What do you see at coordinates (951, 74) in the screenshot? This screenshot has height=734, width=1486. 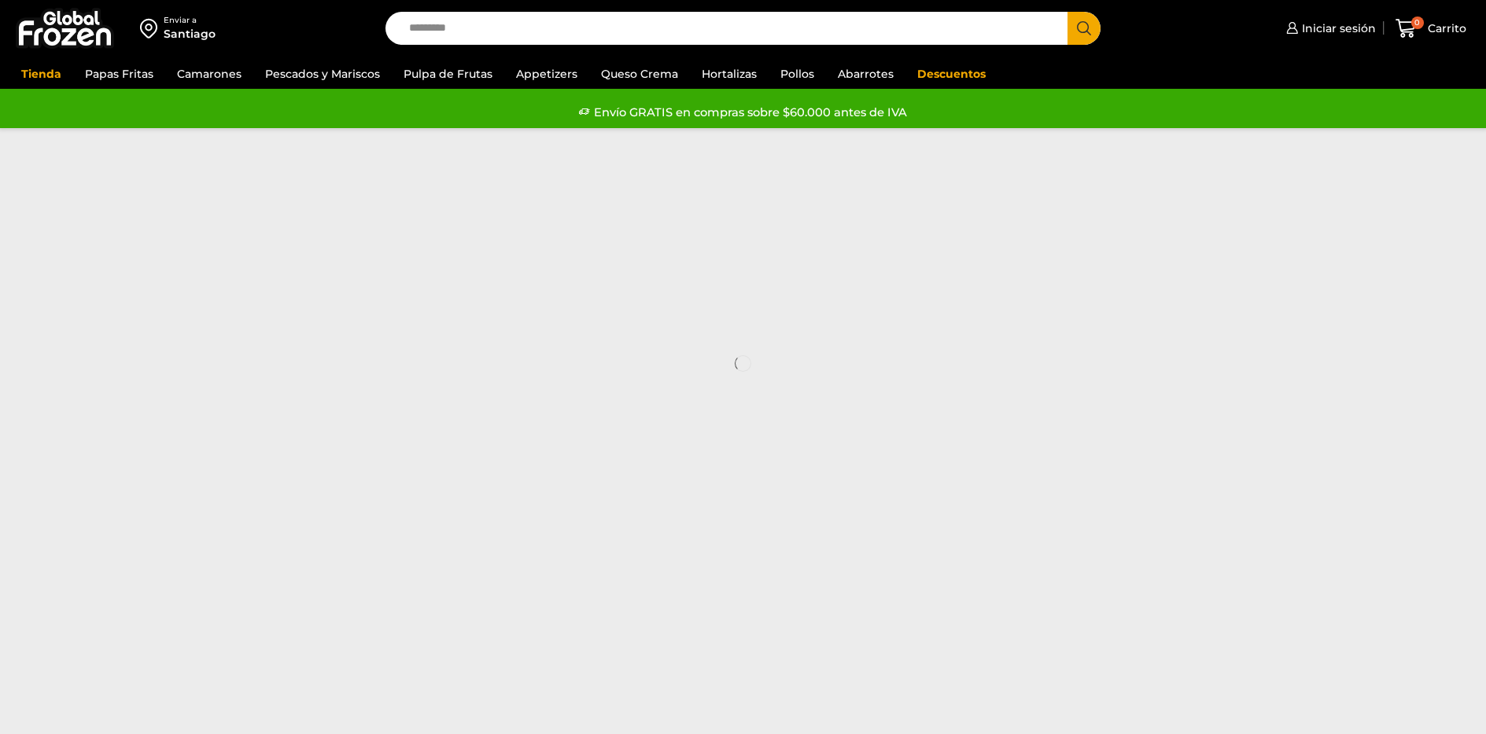 I see `a: Descuentos` at bounding box center [951, 74].